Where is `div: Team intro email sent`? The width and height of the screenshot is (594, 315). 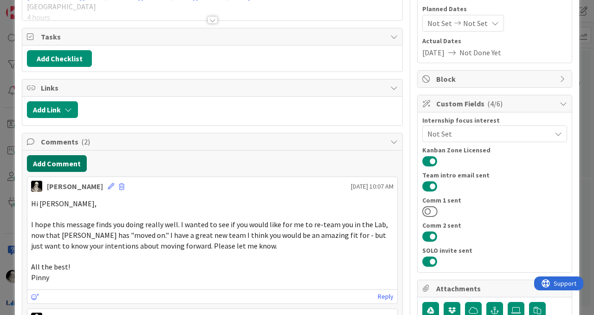
div: Team intro email sent is located at coordinates (495, 175).